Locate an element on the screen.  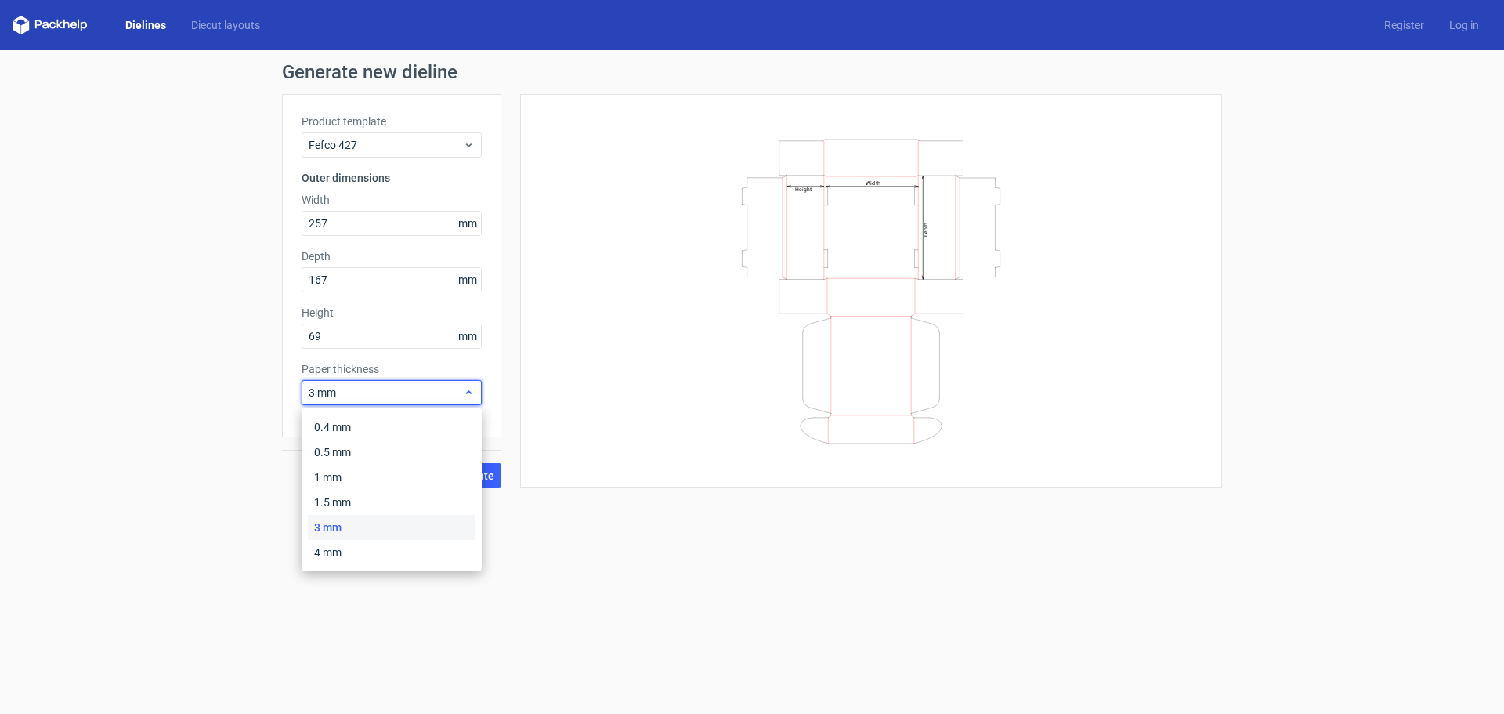
a: Log in is located at coordinates (1464, 25).